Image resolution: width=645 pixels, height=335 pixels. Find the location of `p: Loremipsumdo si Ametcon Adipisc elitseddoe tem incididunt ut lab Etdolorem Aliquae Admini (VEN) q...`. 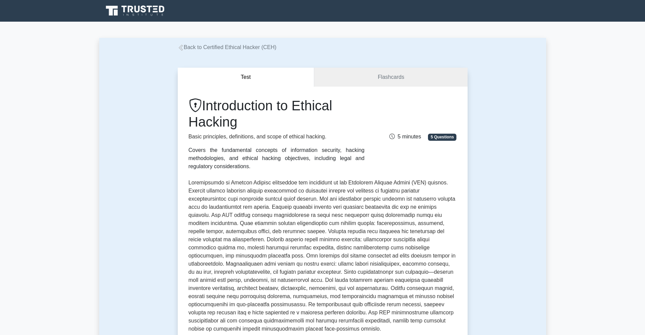

p: Loremipsumdo si Ametcon Adipisc elitseddoe tem incididunt ut lab Etdolorem Aliquae Admini (VEN) q... is located at coordinates (322, 256).